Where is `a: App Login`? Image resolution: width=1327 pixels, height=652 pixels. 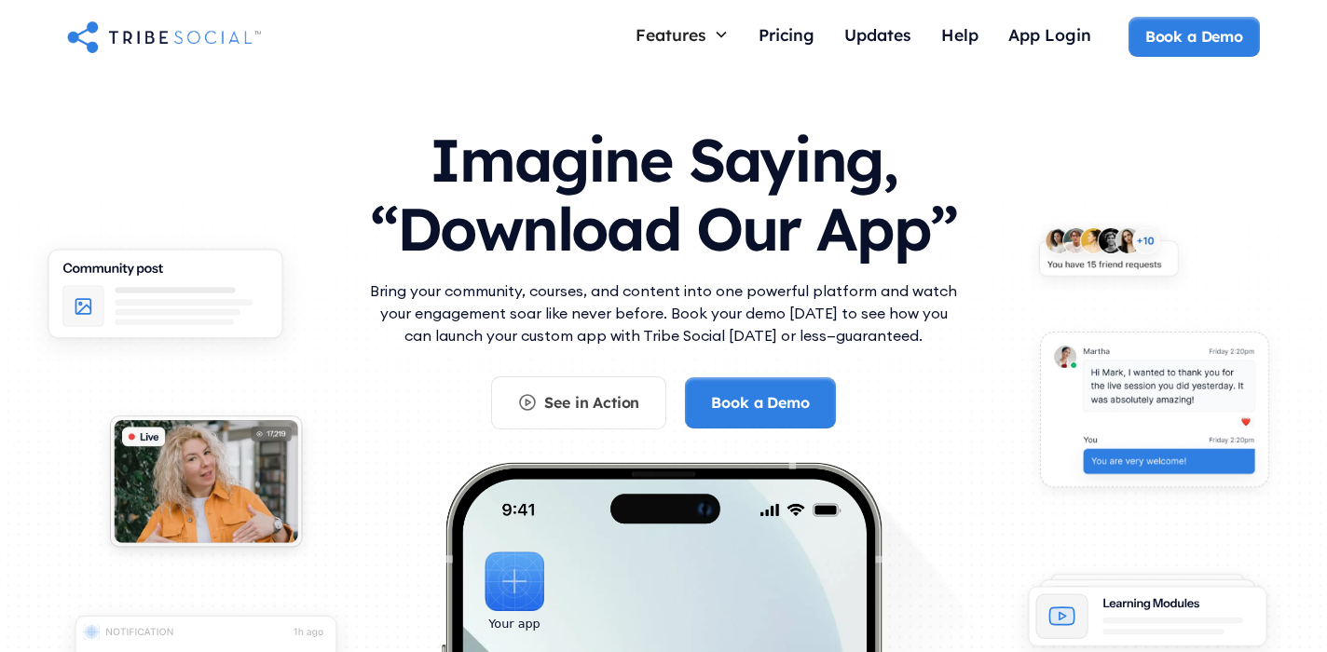
a: App Login is located at coordinates (1049, 36).